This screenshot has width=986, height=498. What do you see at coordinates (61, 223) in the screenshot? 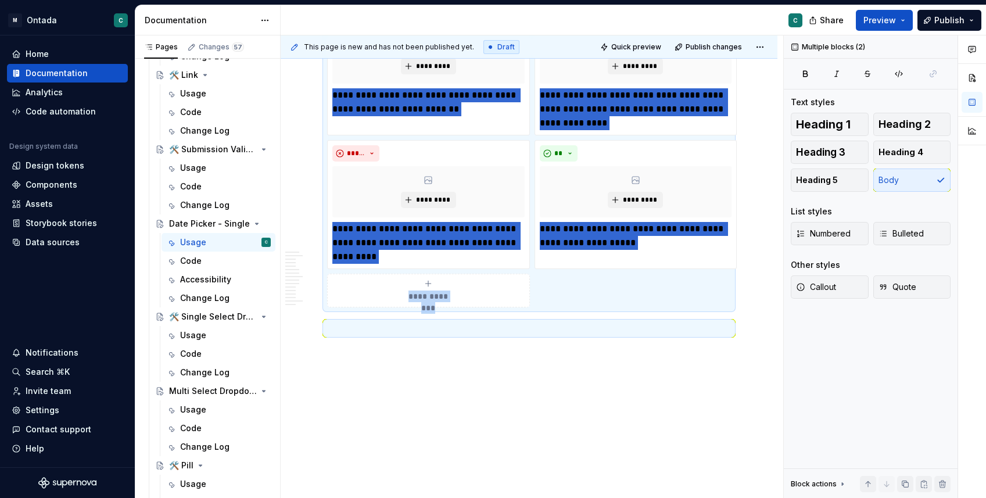
I see `div: Storybook stories` at bounding box center [61, 223].